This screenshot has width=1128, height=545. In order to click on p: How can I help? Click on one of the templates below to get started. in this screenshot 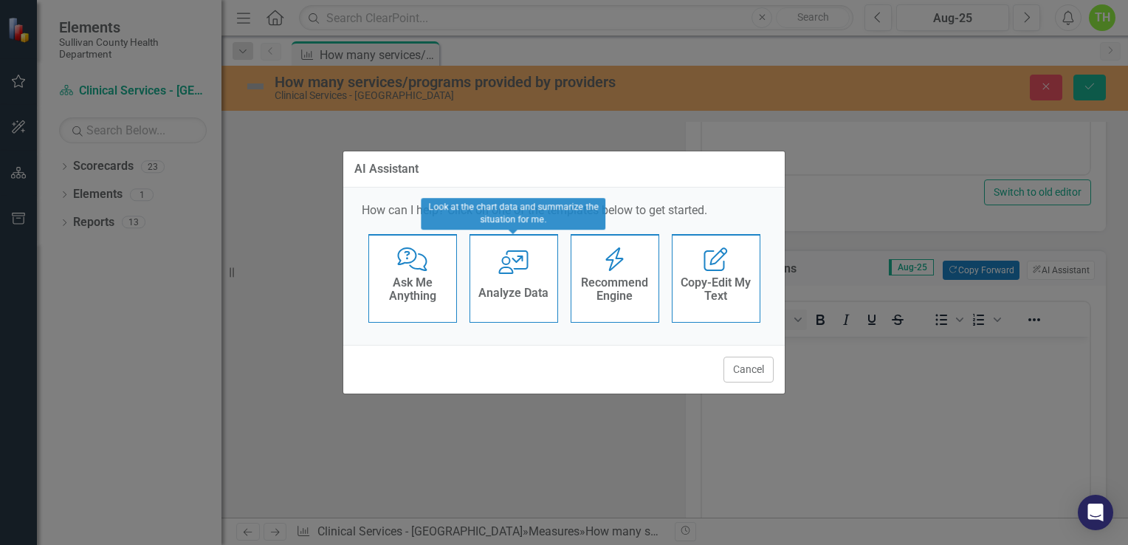, I will do `click(564, 210)`.